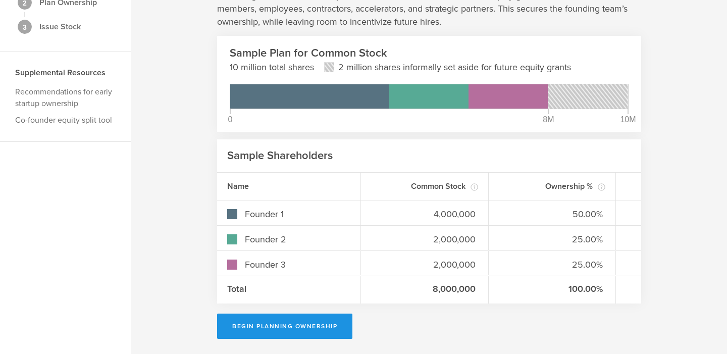 Image resolution: width=727 pixels, height=354 pixels. Describe the element at coordinates (272, 67) in the screenshot. I see `p: 10 million total shares` at that location.